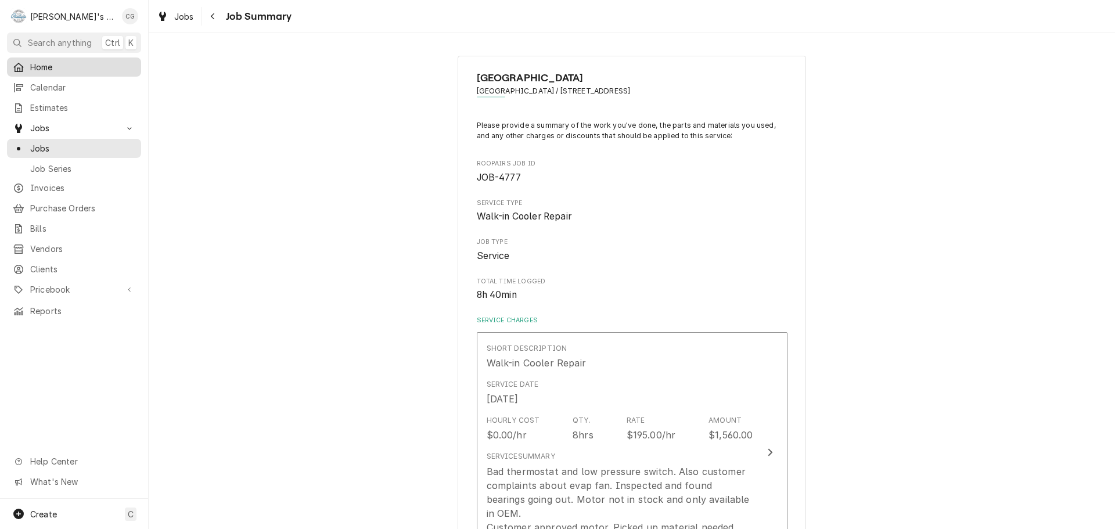 This screenshot has height=529, width=1115. I want to click on div: 8hrs, so click(583, 435).